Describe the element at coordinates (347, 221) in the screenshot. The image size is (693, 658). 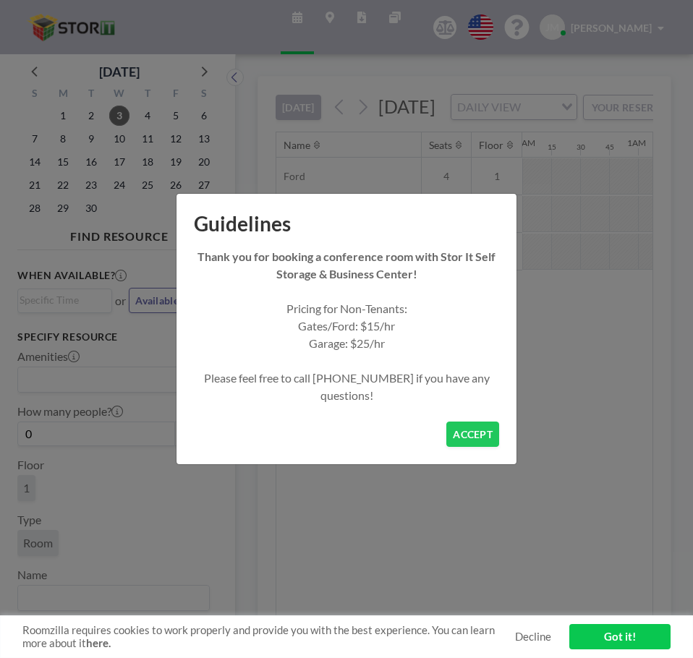
I see `h1: Guidelines` at that location.